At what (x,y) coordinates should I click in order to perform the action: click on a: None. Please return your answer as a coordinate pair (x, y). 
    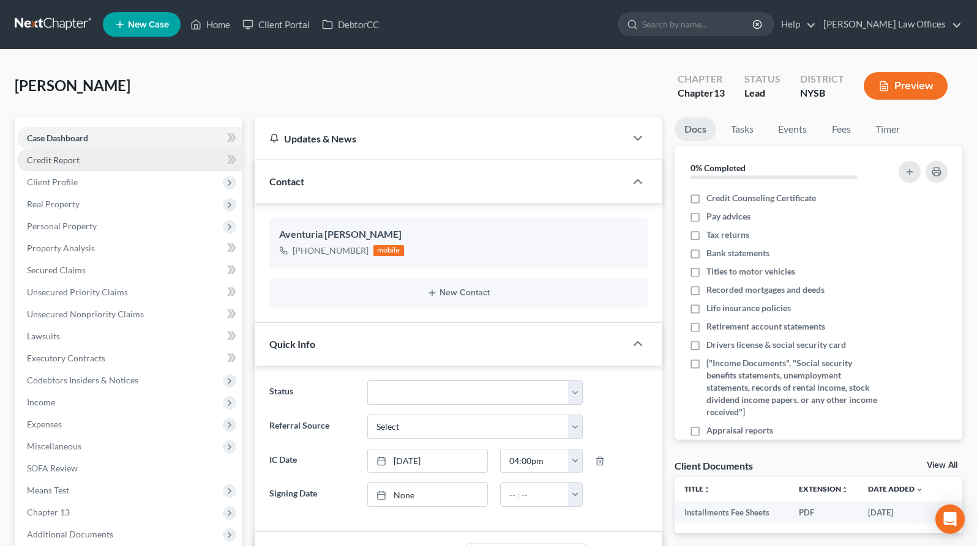
    Looking at the image, I should click on (427, 495).